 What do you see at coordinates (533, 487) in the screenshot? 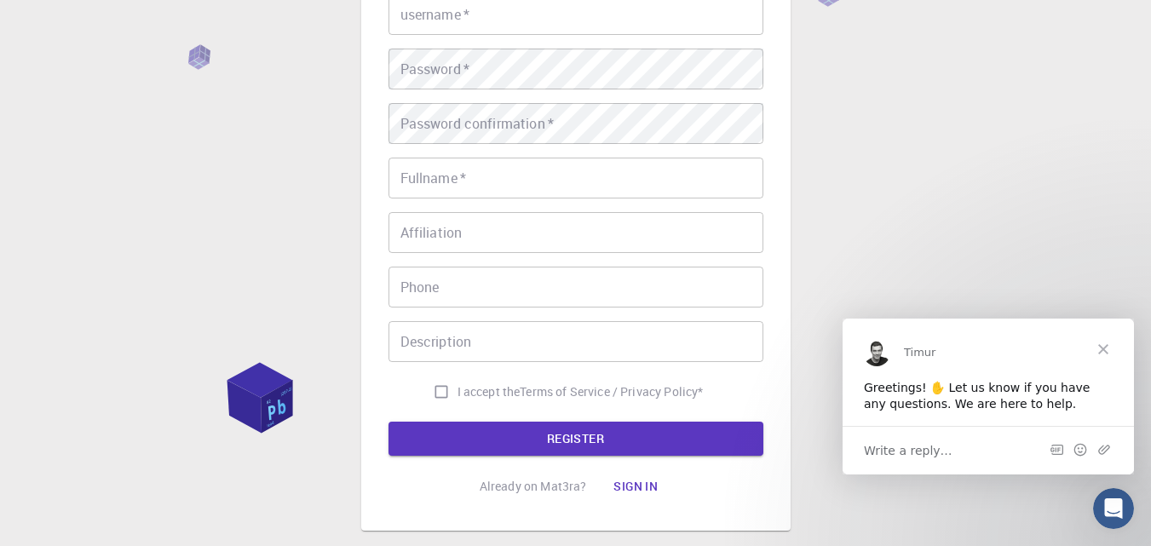
I see `p: Already on Mat3ra?` at bounding box center [533, 487].